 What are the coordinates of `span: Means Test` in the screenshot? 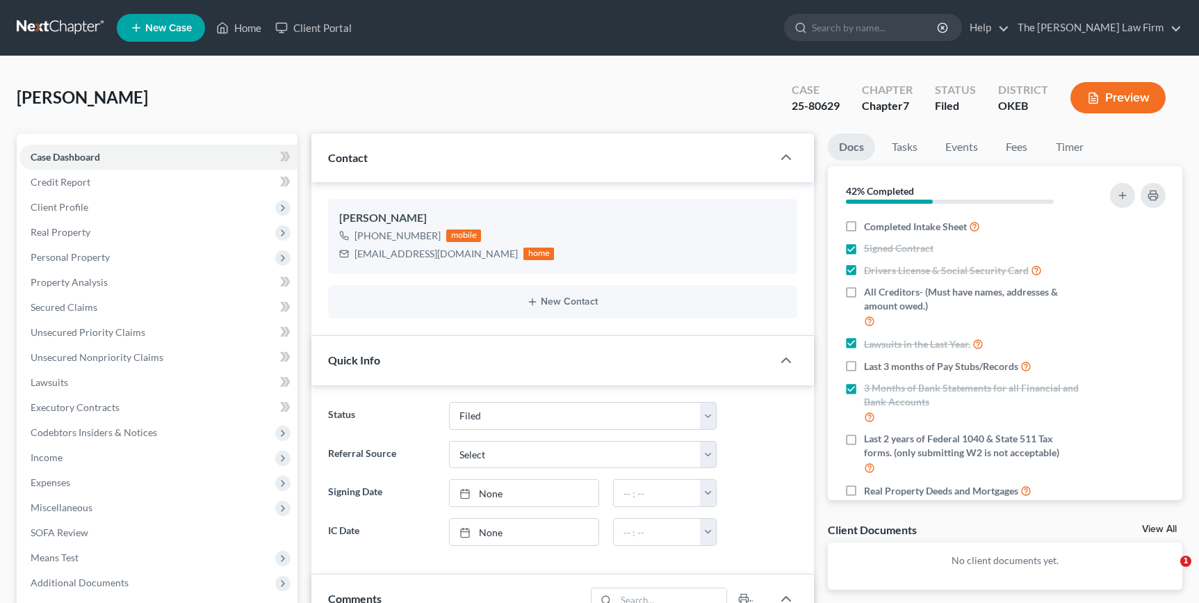 It's located at (54, 557).